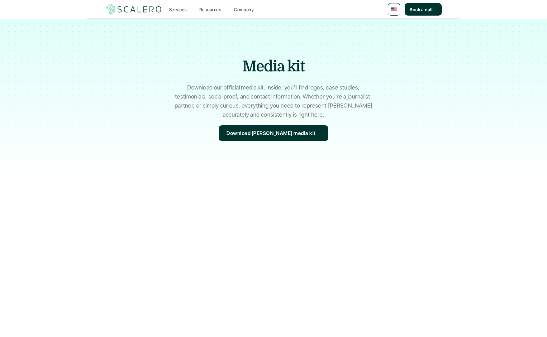 This screenshot has height=337, width=547. What do you see at coordinates (273, 66) in the screenshot?
I see `h1: Media kit` at bounding box center [273, 66].